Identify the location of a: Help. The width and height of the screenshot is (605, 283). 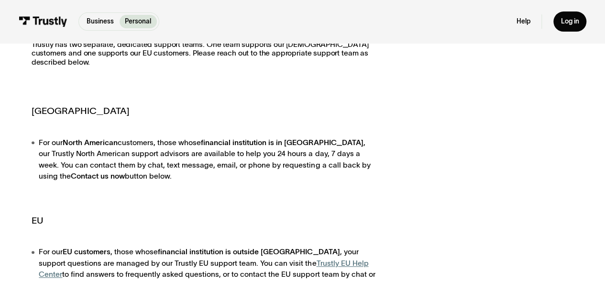
(523, 22).